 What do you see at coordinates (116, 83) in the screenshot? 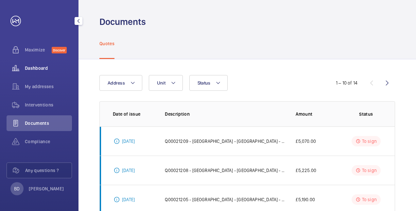
I see `span: Address` at bounding box center [116, 83].